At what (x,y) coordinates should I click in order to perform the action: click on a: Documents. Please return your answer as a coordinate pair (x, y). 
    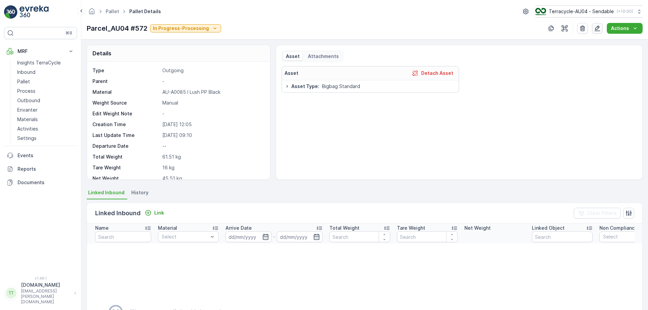
    Looking at the image, I should click on (41, 183).